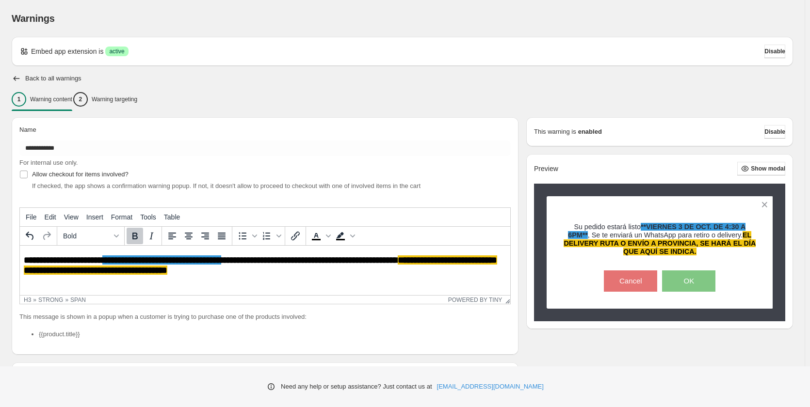 The height and width of the screenshot is (407, 810). I want to click on span: Name, so click(28, 129).